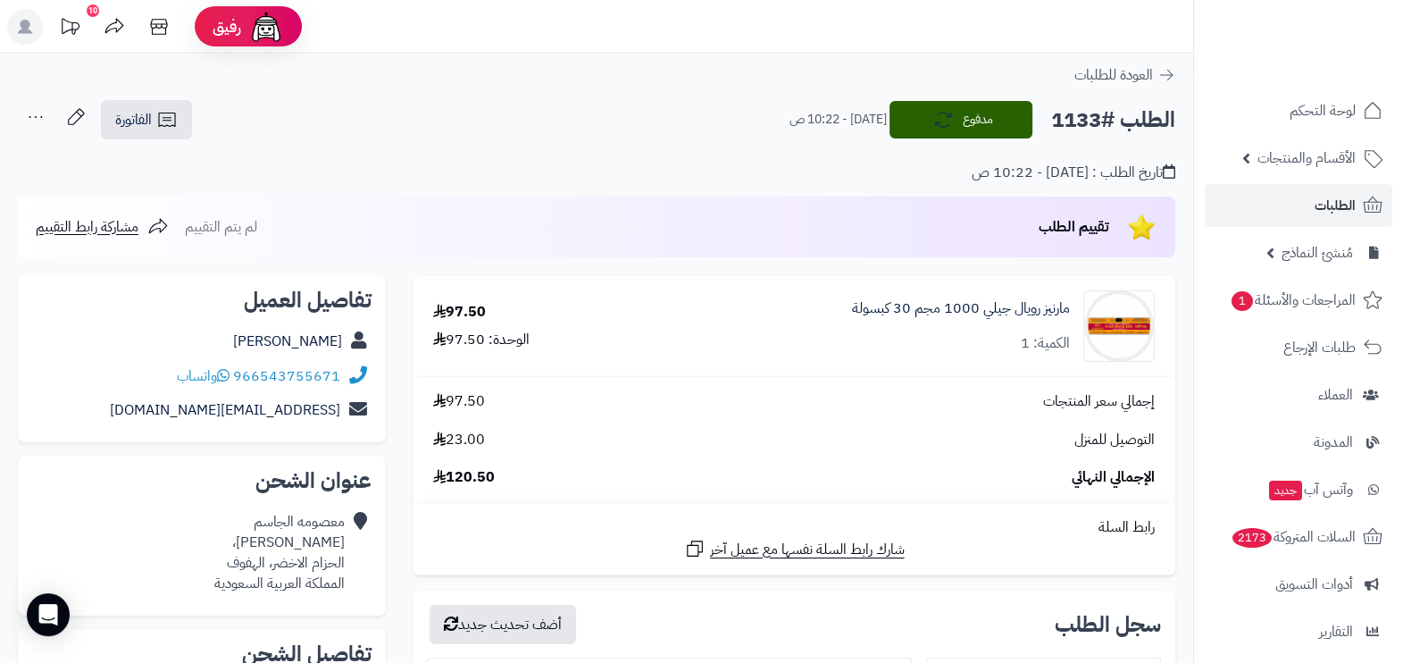  Describe the element at coordinates (1314, 584) in the screenshot. I see `span: أدوات التسويق` at that location.